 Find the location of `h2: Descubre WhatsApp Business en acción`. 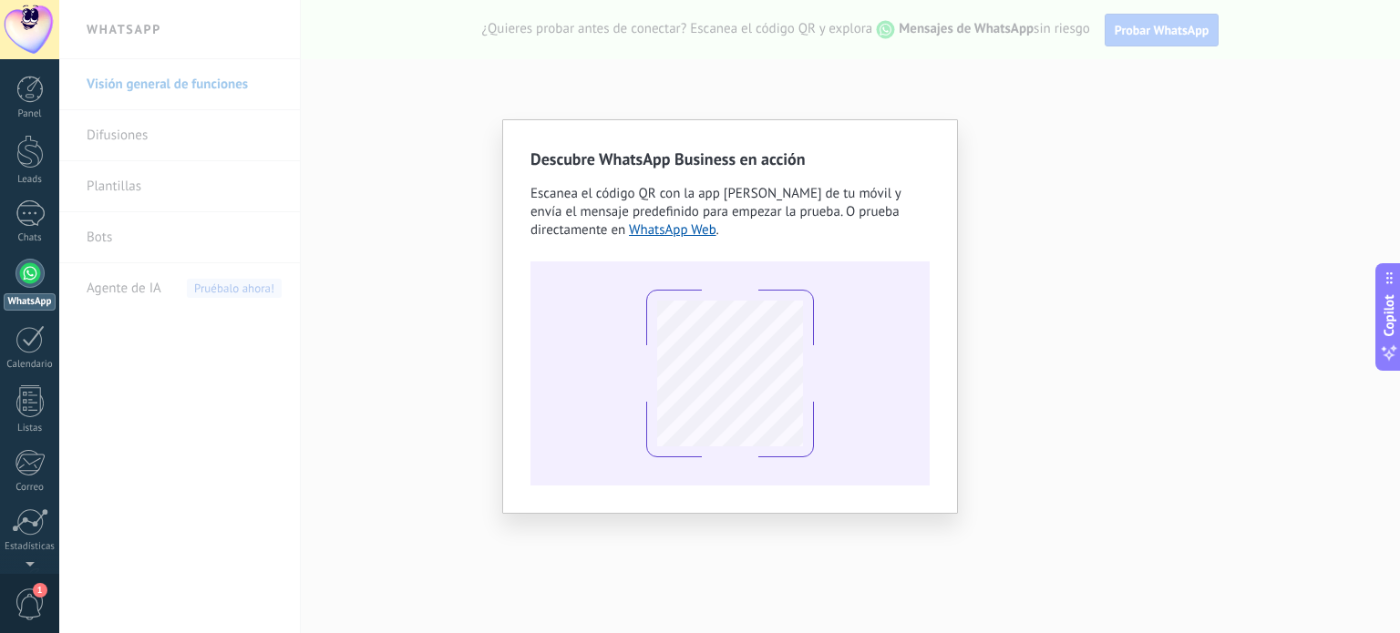

h2: Descubre WhatsApp Business en acción is located at coordinates (730, 159).